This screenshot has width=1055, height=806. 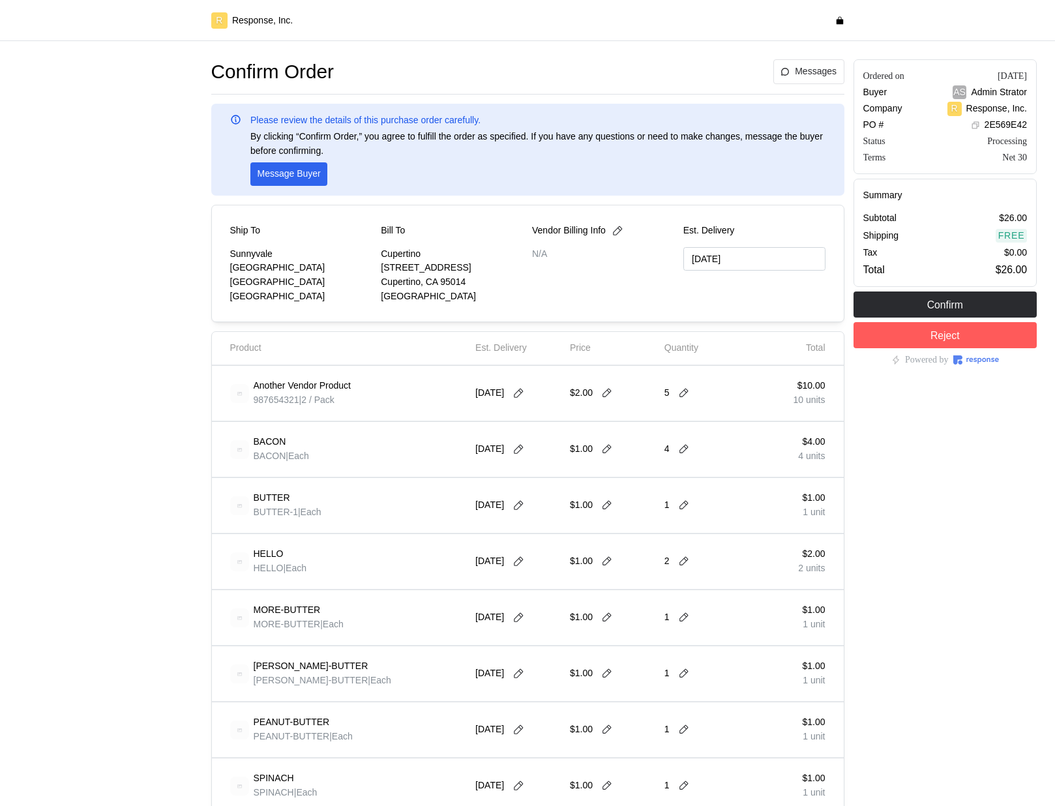 I want to click on p: Message Buyer, so click(x=289, y=174).